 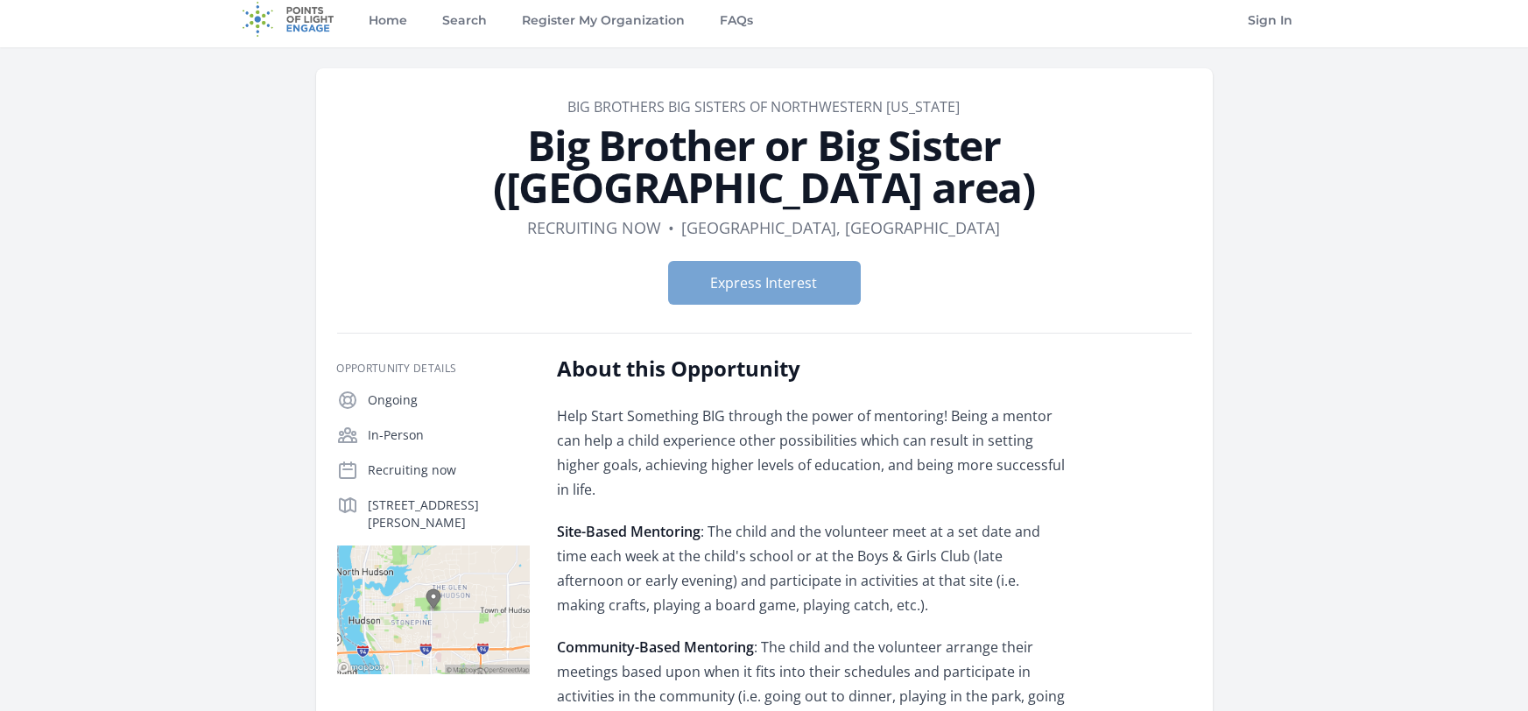 I want to click on p: Ongoing, so click(x=449, y=400).